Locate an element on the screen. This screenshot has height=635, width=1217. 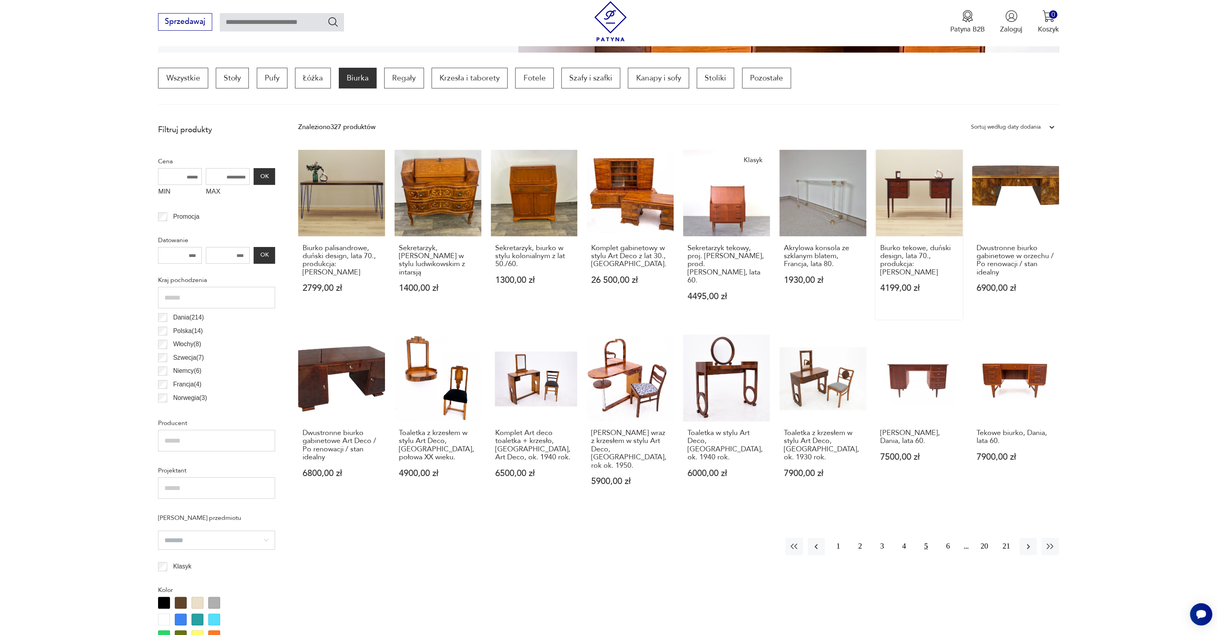
a: Biurka is located at coordinates (358, 78).